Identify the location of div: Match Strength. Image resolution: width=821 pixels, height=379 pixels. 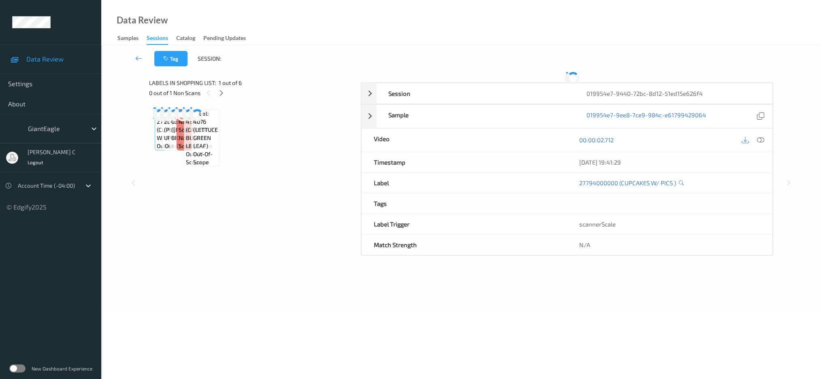
(464, 245).